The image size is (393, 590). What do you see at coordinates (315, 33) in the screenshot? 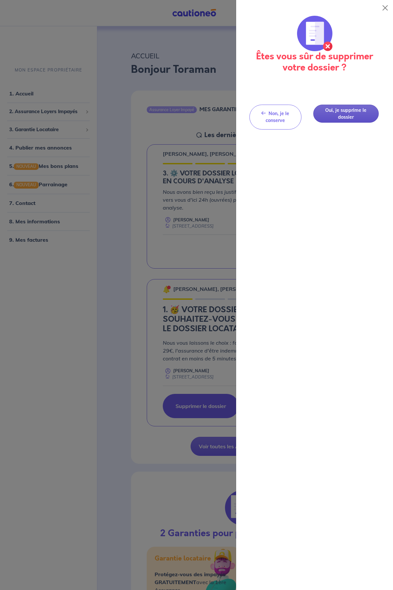
I see `img: illu_annulation_contrat.svg` at bounding box center [315, 33].